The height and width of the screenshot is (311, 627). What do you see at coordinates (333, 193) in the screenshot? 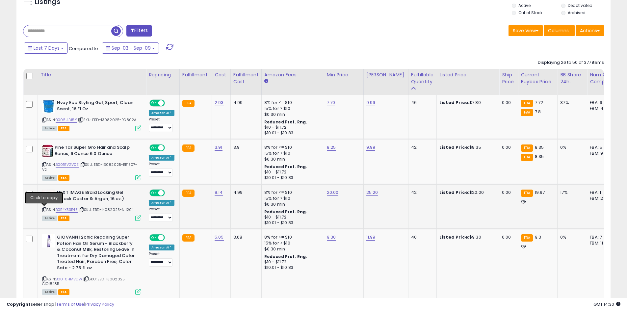
I see `a: 20.00` at bounding box center [333, 193].